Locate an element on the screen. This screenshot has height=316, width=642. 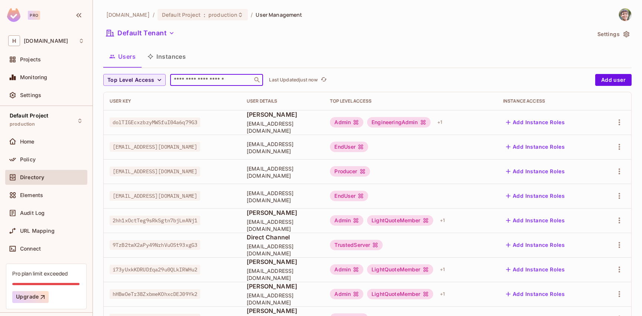
span: Audit Log is located at coordinates (32, 213).